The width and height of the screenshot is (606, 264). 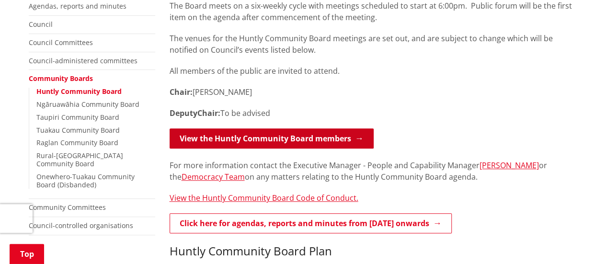 What do you see at coordinates (264, 198) in the screenshot?
I see `a: View the Huntly Community Board Code of Conduct.` at bounding box center [264, 198].